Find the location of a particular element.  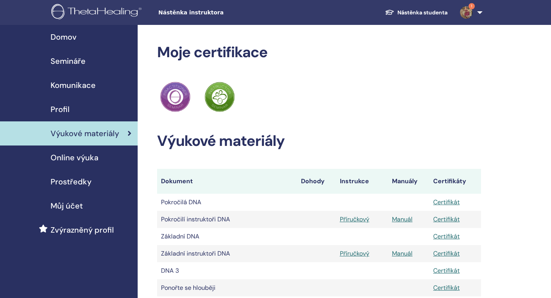

span: 1 is located at coordinates (472, 6).